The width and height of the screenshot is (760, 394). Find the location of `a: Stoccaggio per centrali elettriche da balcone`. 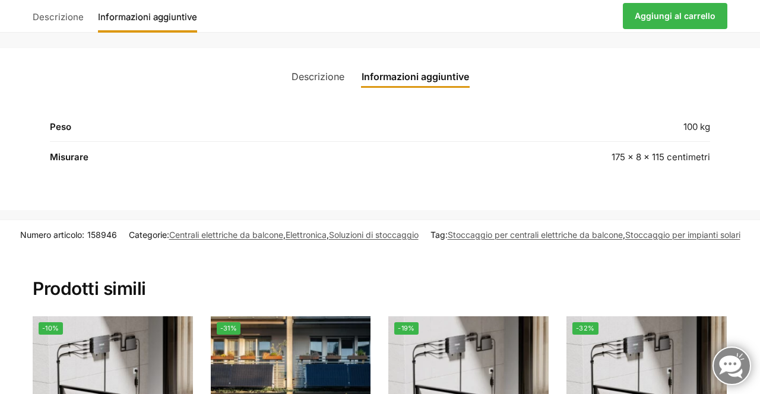

a: Stoccaggio per centrali elettriche da balcone is located at coordinates (535, 234).